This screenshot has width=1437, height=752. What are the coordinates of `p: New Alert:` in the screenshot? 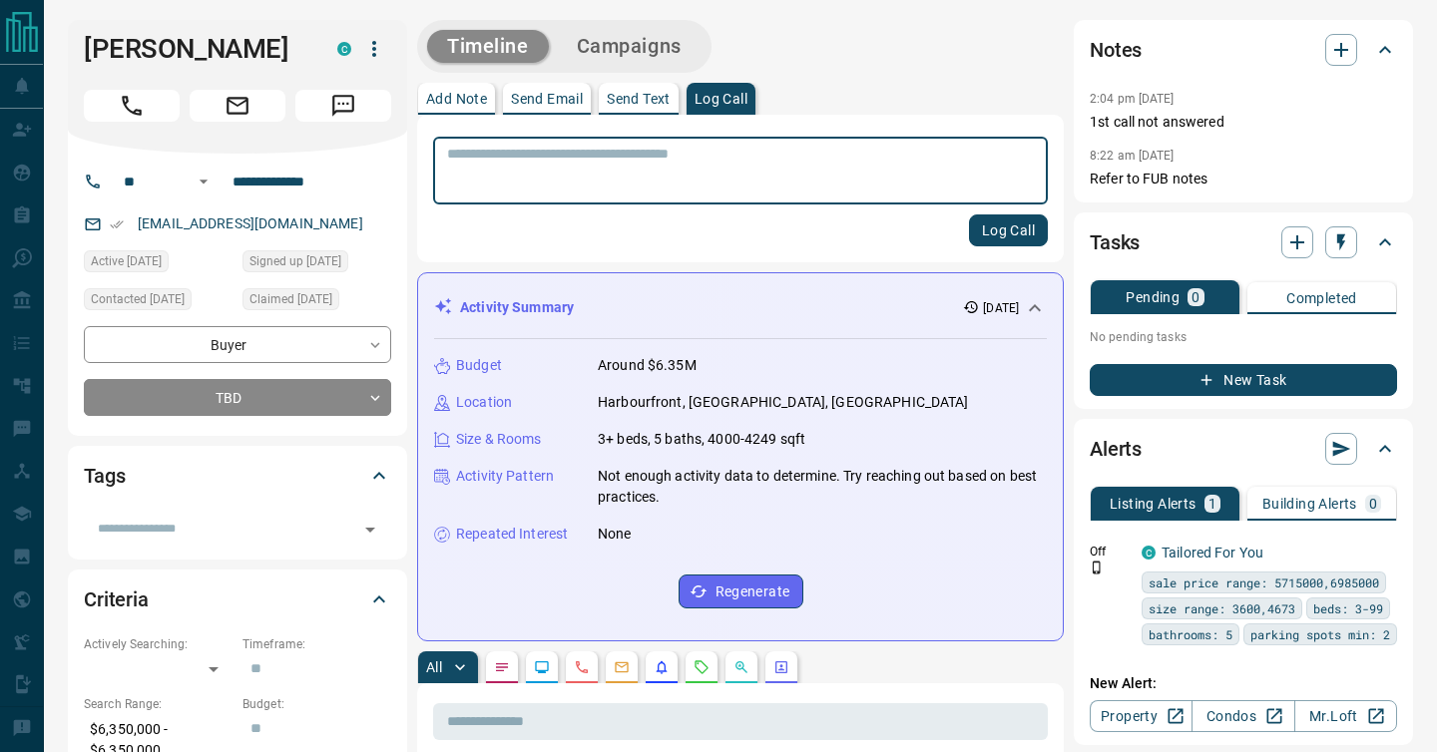 It's located at (1243, 684).